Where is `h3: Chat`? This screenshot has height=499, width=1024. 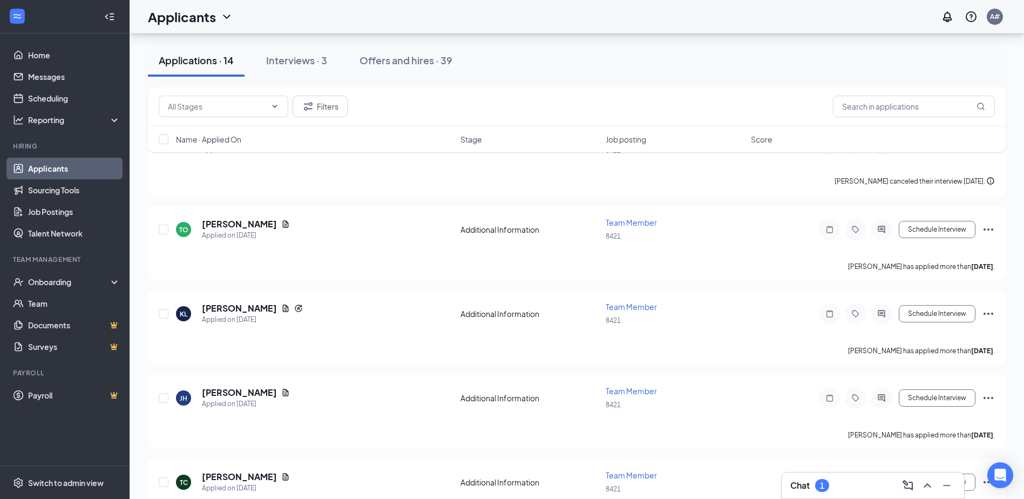 h3: Chat is located at coordinates (800, 485).